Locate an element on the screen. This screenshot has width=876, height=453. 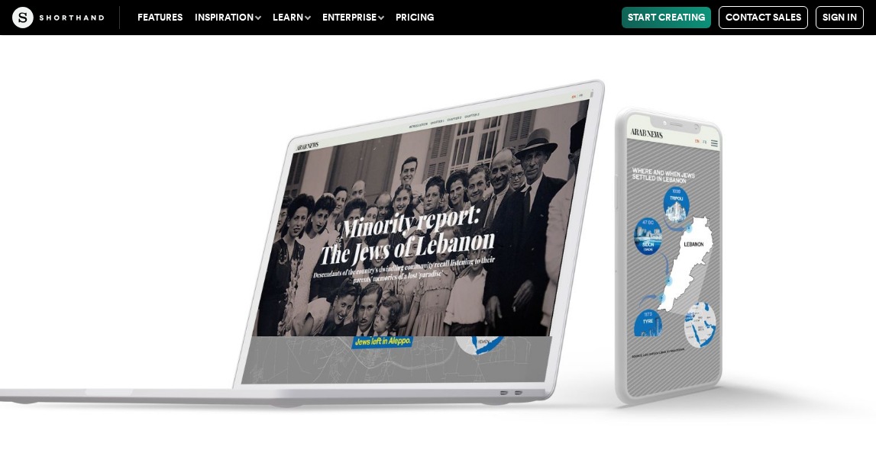
img: The Craft is located at coordinates (58, 18).